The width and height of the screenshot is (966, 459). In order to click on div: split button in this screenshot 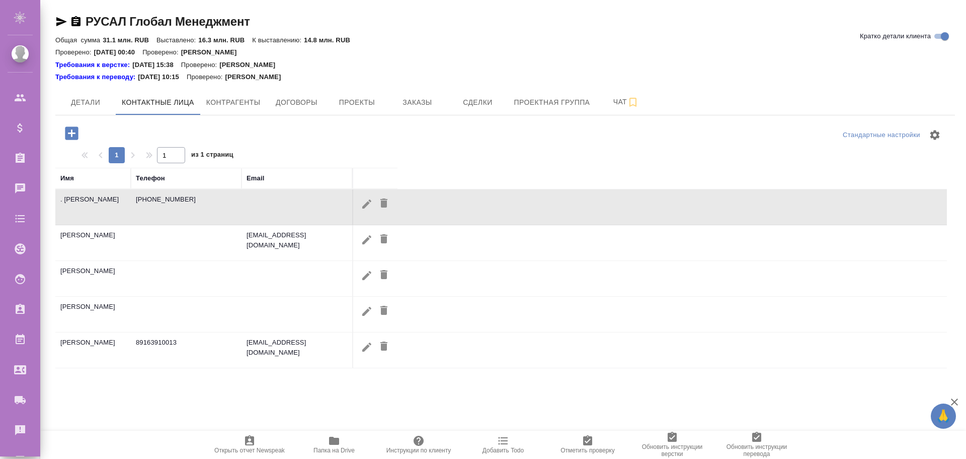, I will do `click(882, 135)`.